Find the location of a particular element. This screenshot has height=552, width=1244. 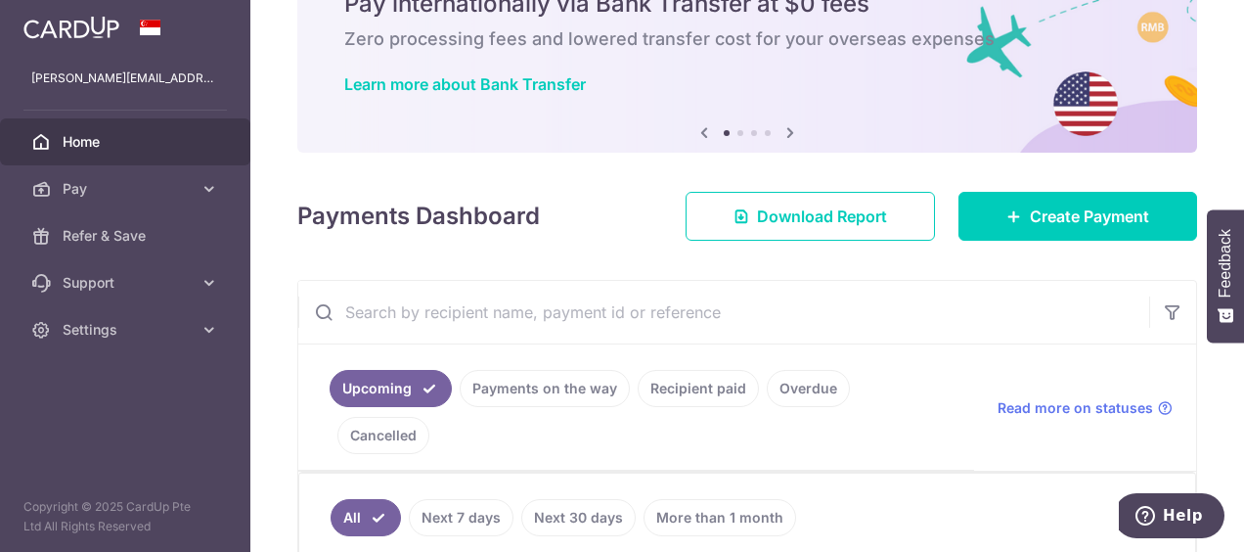

span: Pay is located at coordinates (127, 189).